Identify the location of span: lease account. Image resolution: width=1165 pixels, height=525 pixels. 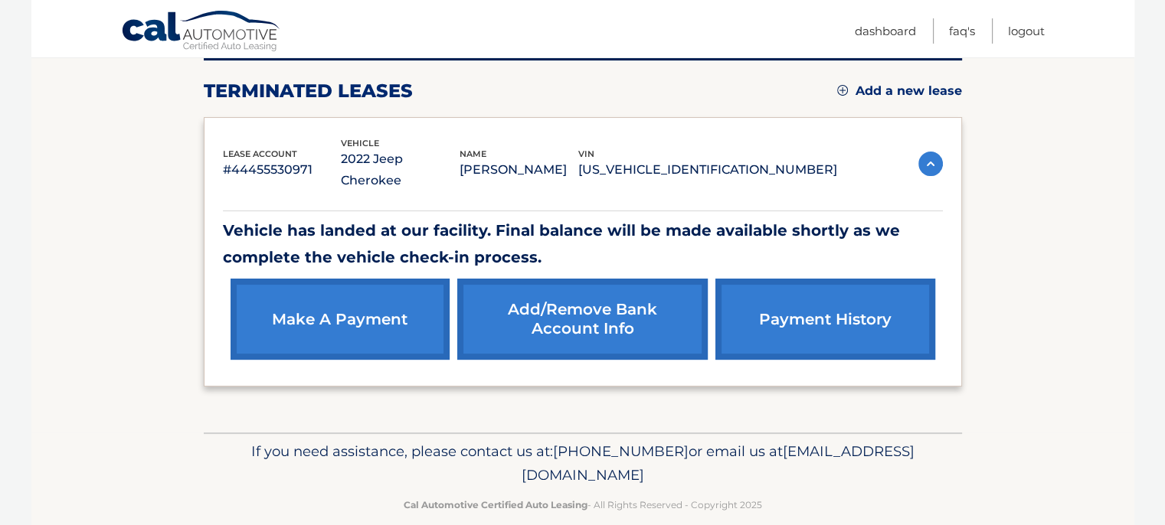
(260, 154).